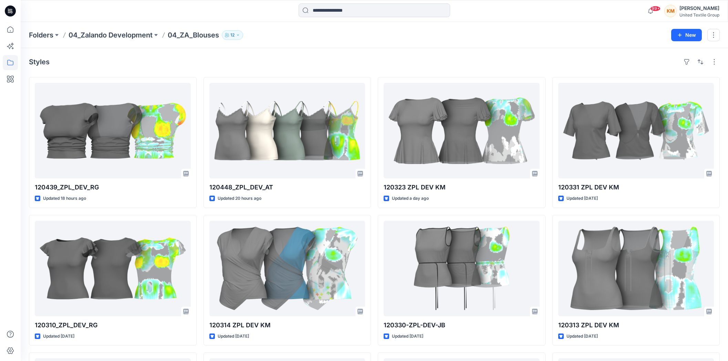  I want to click on a: 120323 ZPL DEV KM, so click(461, 131).